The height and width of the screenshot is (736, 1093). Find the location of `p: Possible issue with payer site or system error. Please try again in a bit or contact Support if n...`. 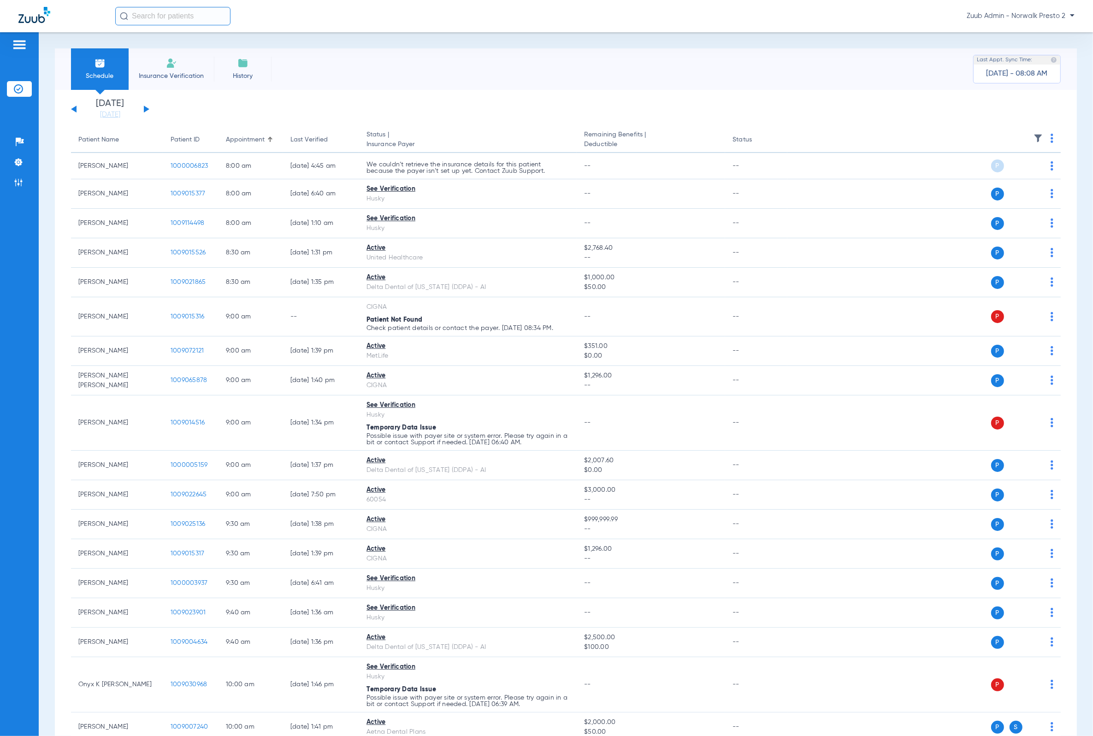

p: Possible issue with payer site or system error. Please try again in a bit or contact Support if n... is located at coordinates (468, 701).